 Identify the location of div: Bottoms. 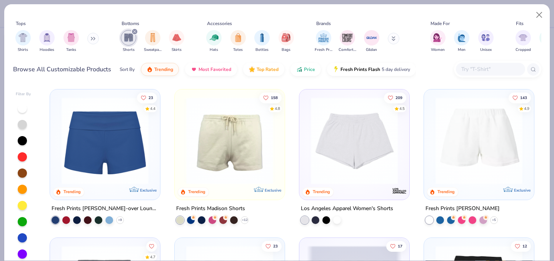
(131, 23).